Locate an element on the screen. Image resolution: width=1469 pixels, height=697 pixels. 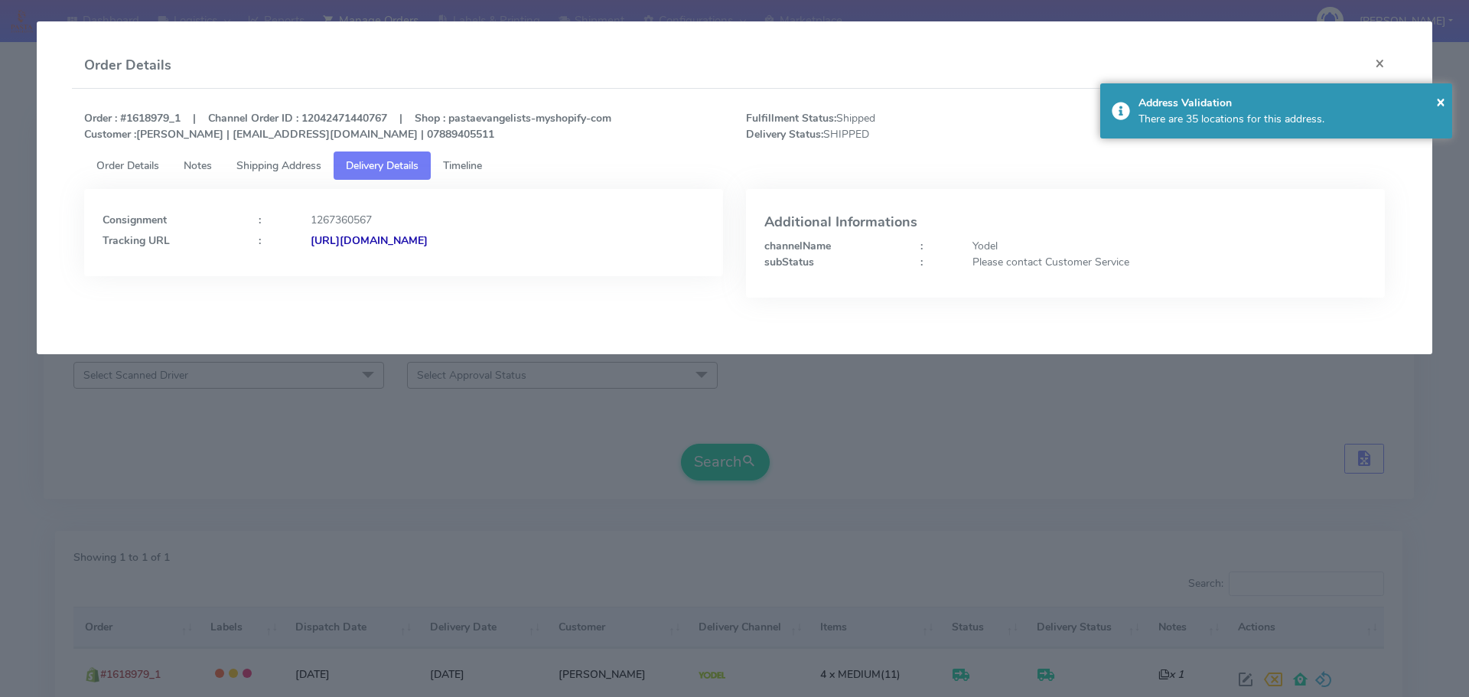
strong: Customer : is located at coordinates (110, 134).